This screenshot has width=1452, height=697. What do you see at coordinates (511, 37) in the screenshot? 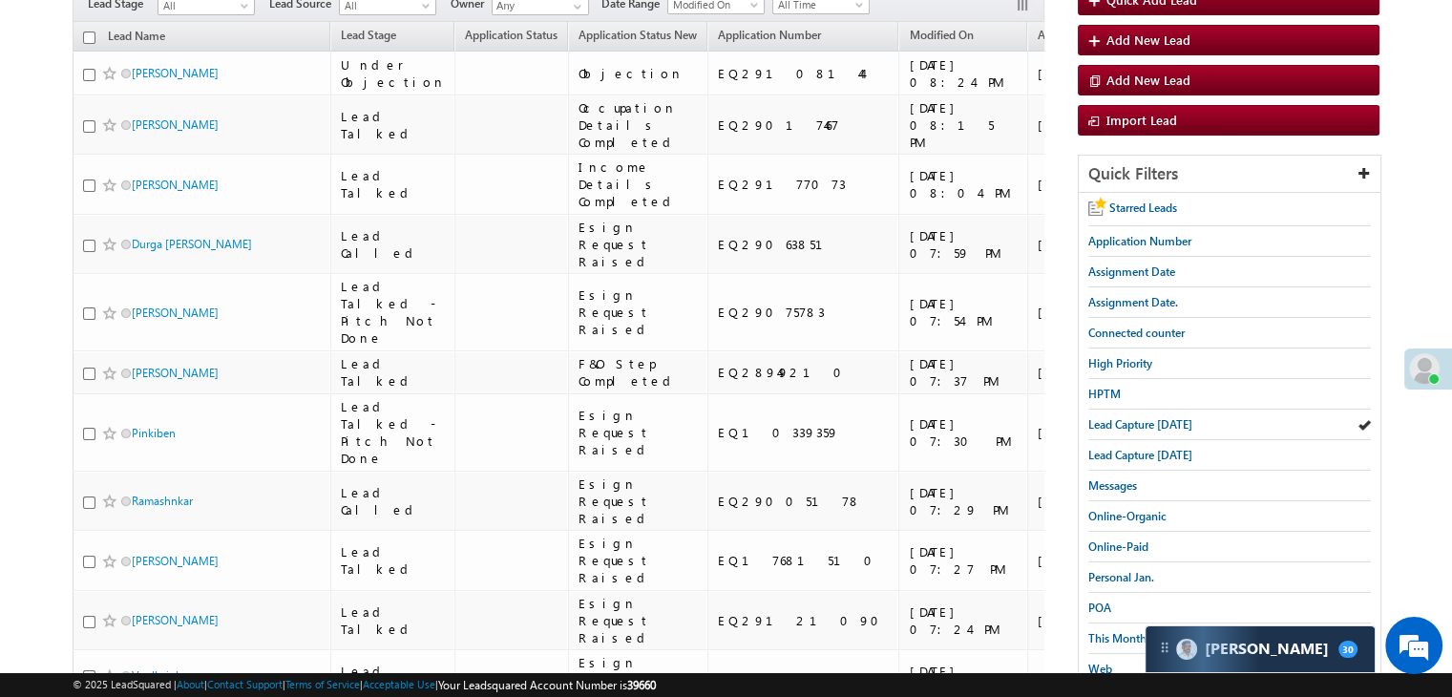
I see `a: Application Status` at bounding box center [511, 37].